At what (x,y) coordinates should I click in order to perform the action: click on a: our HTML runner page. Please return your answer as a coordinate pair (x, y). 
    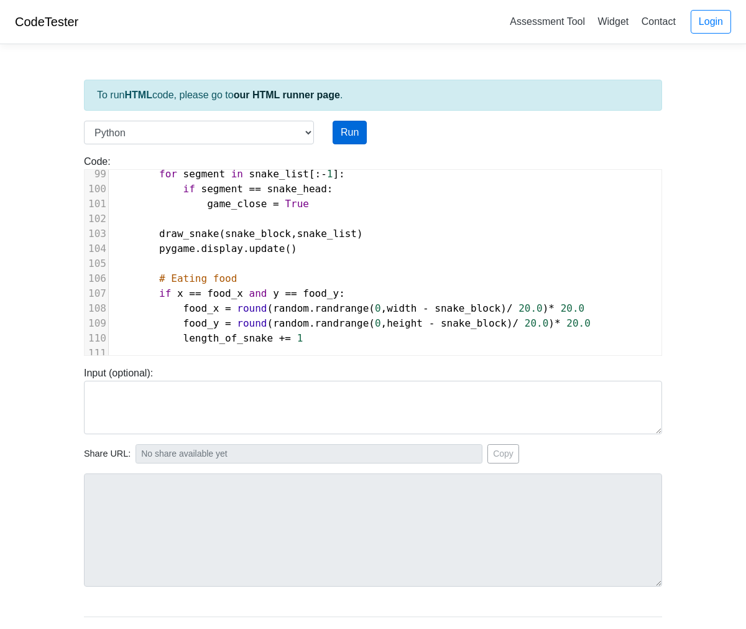
    Looking at the image, I should click on (287, 95).